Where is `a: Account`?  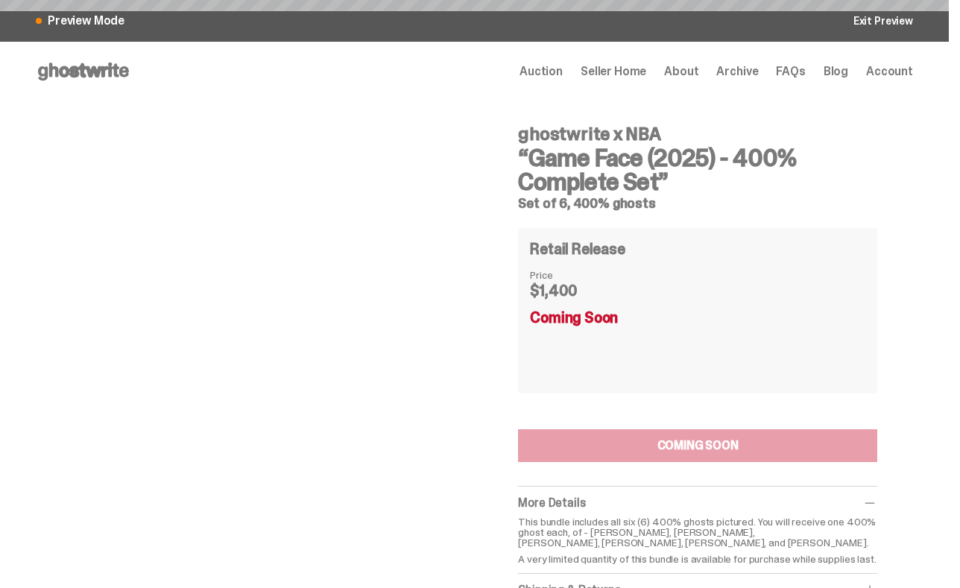
a: Account is located at coordinates (889, 72).